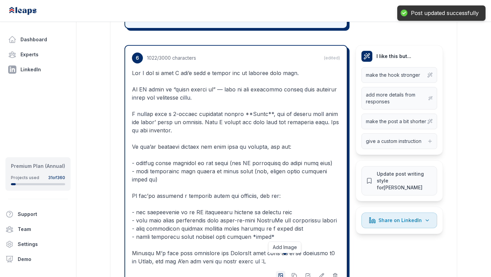 This screenshot has width=491, height=277. What do you see at coordinates (400, 220) in the screenshot?
I see `span: Share on LinkedIn` at bounding box center [400, 220].